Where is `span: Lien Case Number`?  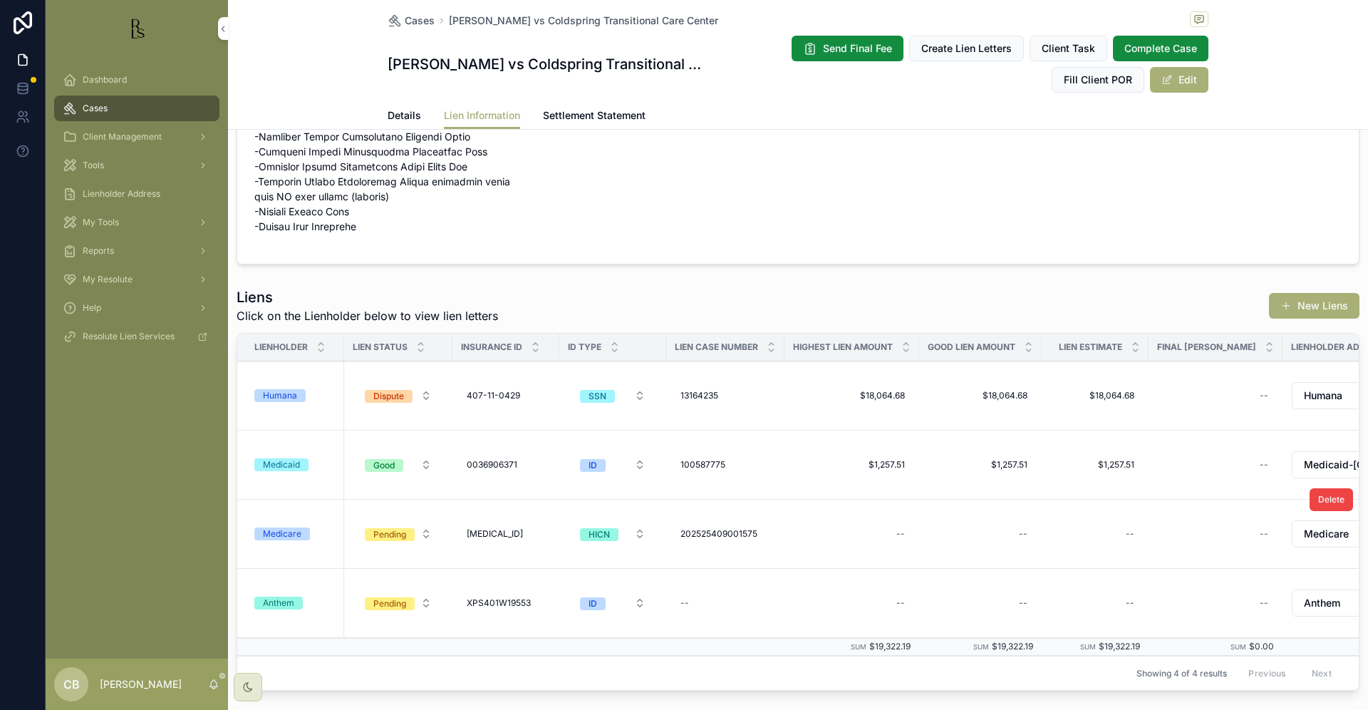
span: Lien Case Number is located at coordinates (716, 347).